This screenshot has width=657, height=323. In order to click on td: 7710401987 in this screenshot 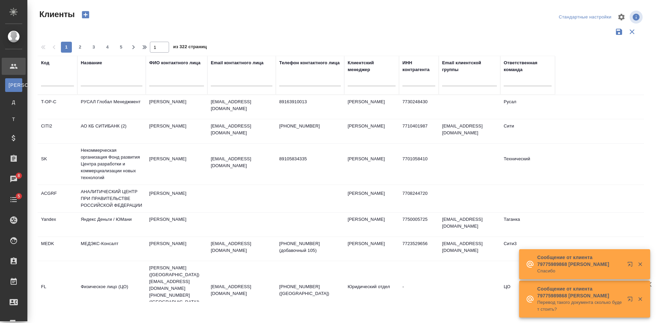, I will do `click(419, 131)`.